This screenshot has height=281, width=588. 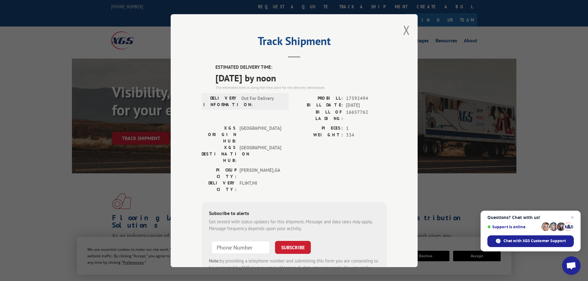 I want to click on label: WEIGHT:, so click(x=319, y=135).